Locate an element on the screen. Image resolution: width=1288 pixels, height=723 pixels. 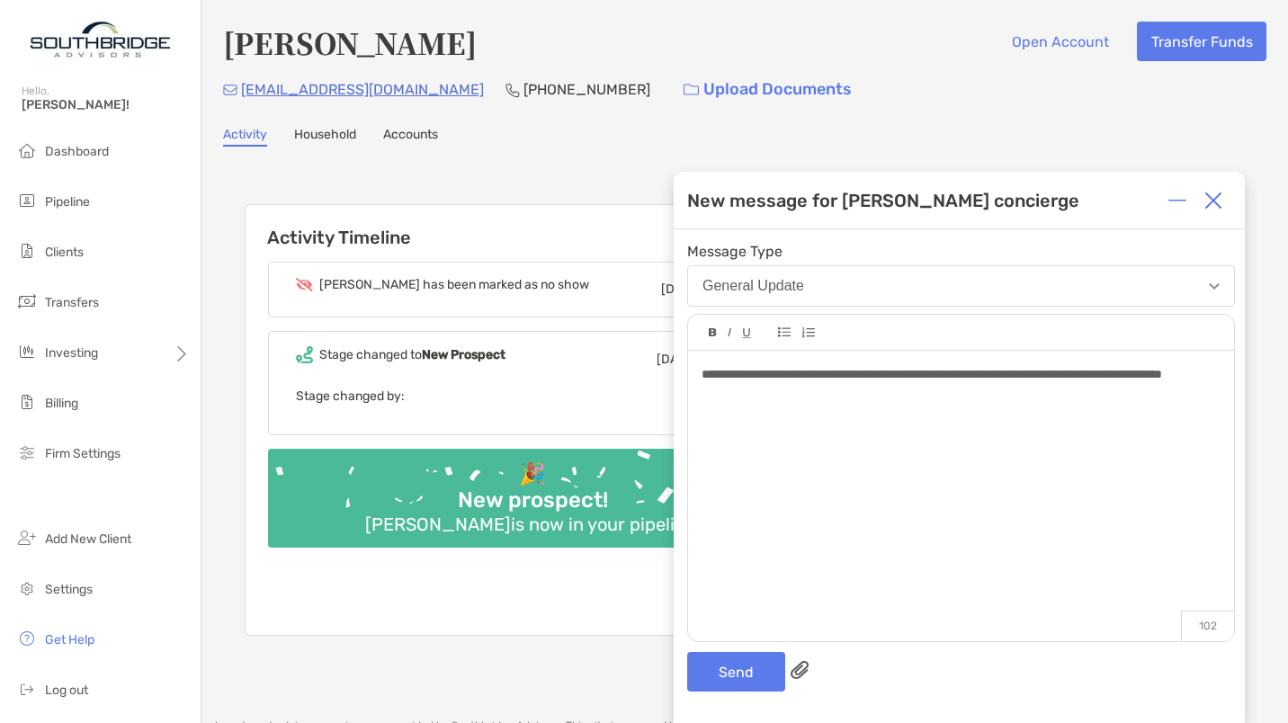
a: Upload Documents is located at coordinates (767, 89).